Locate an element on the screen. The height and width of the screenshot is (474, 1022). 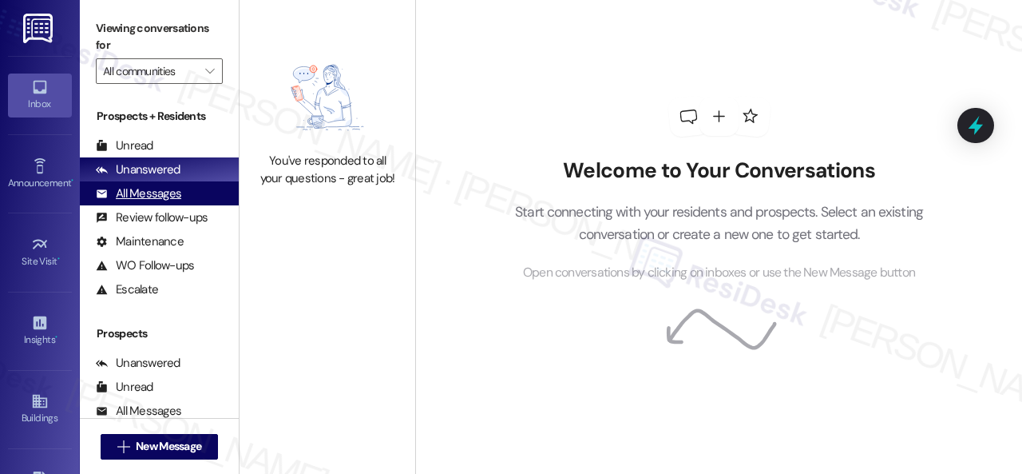
div: Prospects is located at coordinates (159, 333).